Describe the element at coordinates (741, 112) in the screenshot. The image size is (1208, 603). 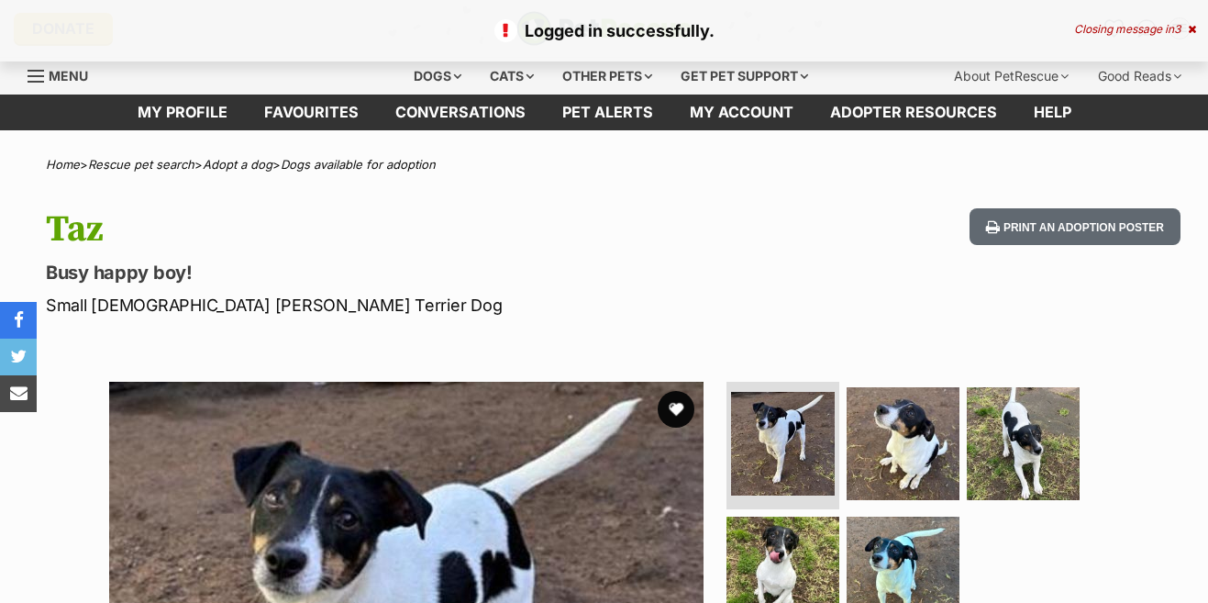
I see `a: My account` at that location.